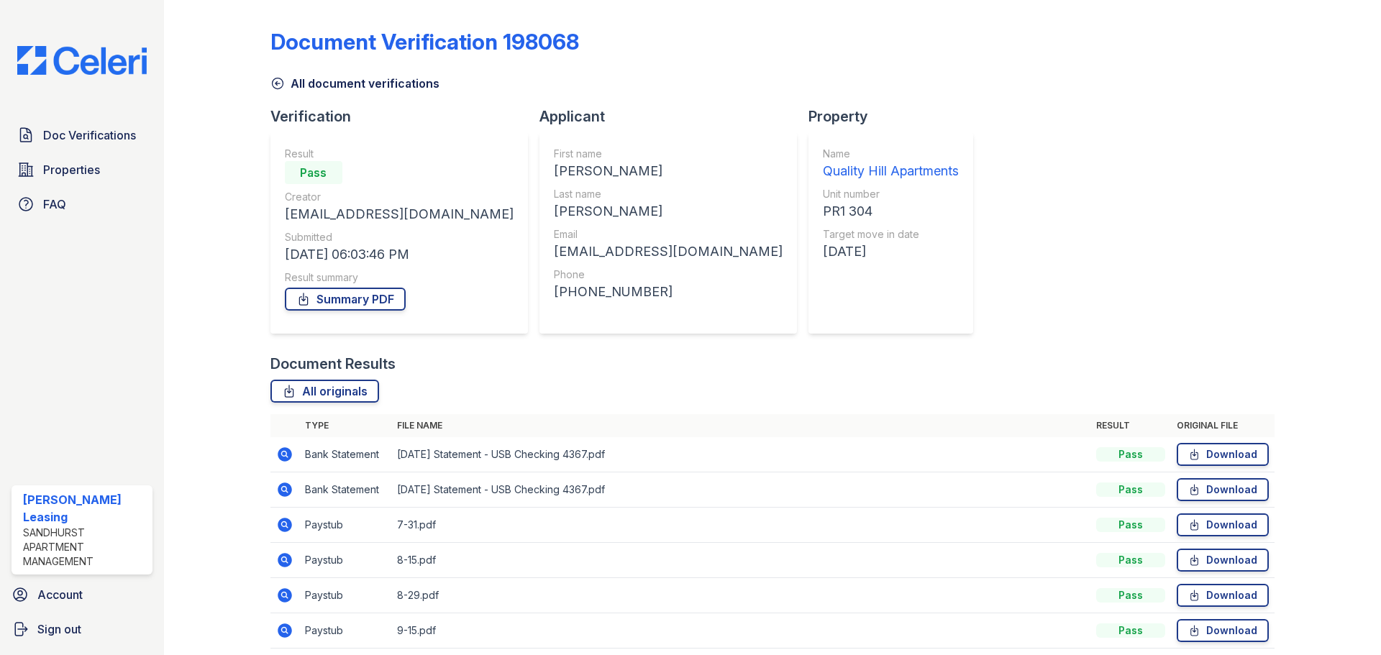  What do you see at coordinates (82, 630) in the screenshot?
I see `button: Sign out` at bounding box center [82, 630].